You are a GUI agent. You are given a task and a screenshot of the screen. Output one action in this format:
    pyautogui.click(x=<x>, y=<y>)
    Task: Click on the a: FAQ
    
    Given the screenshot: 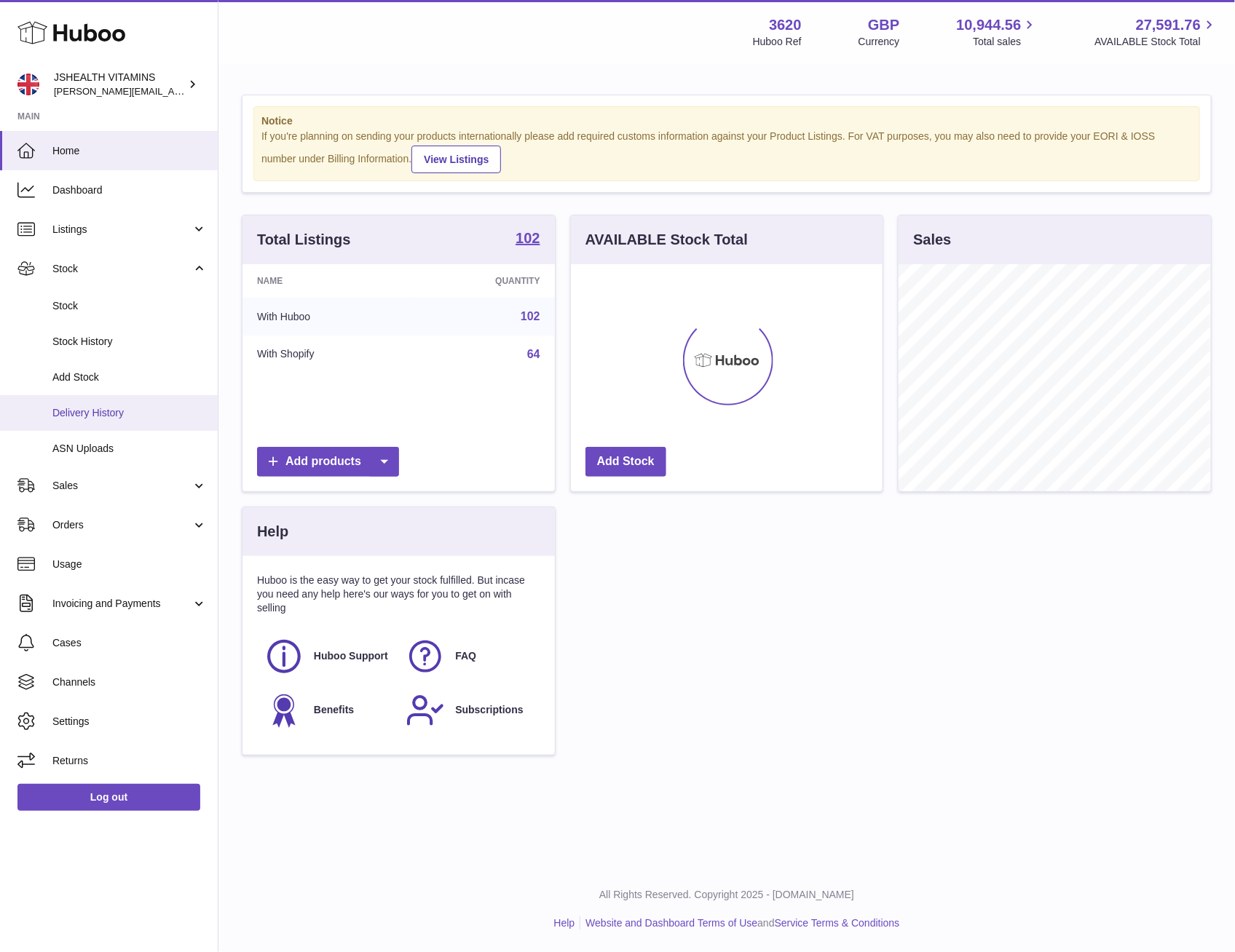 What is the action you would take?
    pyautogui.click(x=469, y=656)
    